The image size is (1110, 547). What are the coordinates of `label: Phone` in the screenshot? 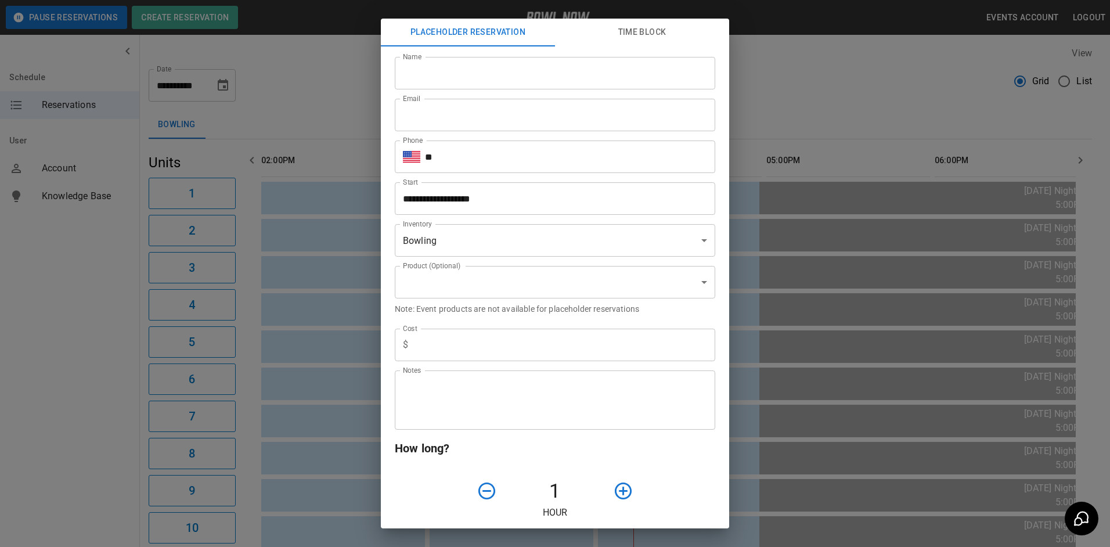 It's located at (413, 140).